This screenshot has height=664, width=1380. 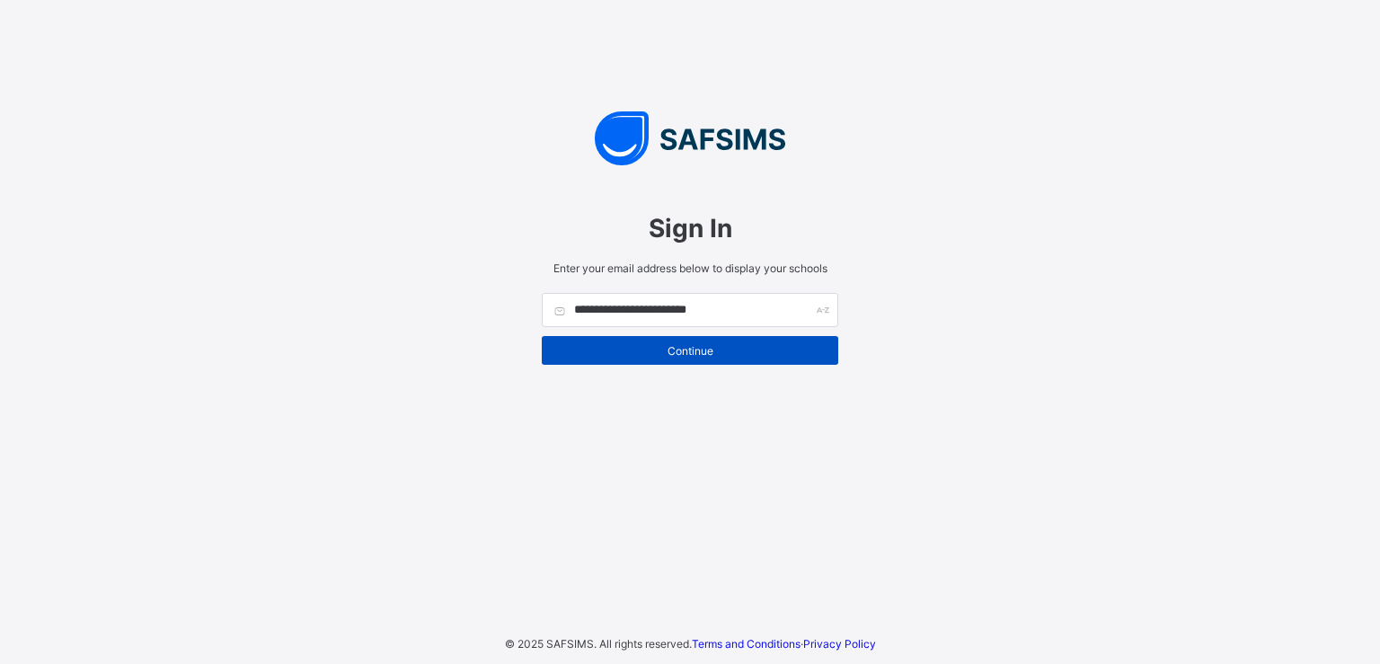 What do you see at coordinates (598, 643) in the screenshot?
I see `span: © 2025 SAFSIMS. All rights reserved.` at bounding box center [598, 643].